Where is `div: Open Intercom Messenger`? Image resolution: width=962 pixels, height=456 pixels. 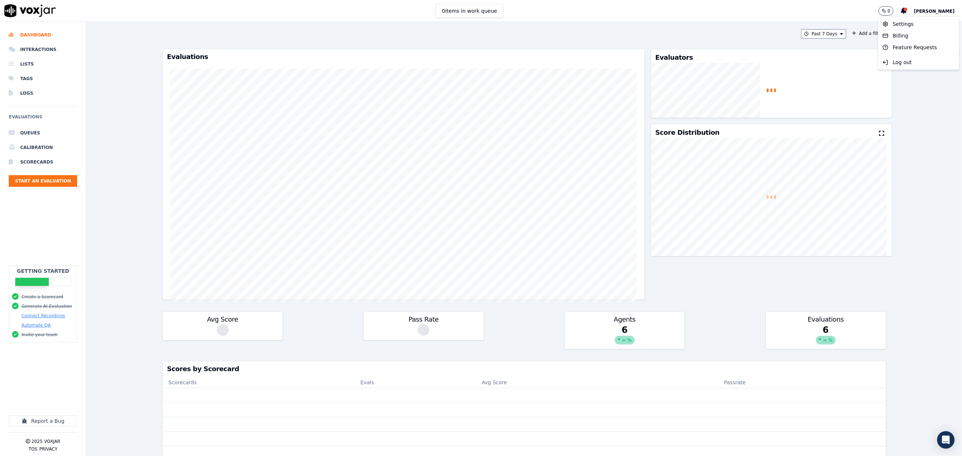 div: Open Intercom Messenger is located at coordinates (946, 440).